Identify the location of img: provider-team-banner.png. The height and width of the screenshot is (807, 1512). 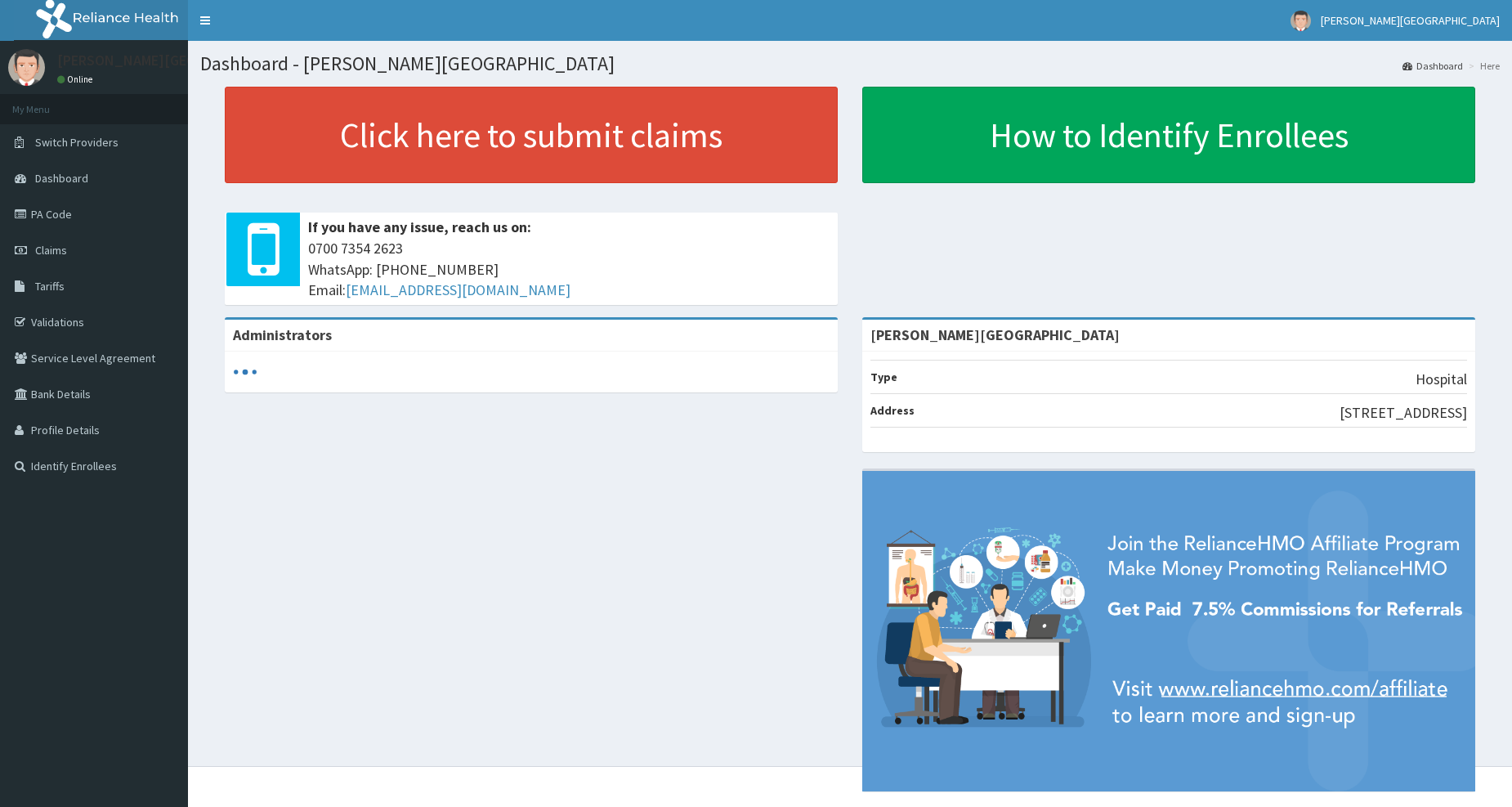
(1169, 632).